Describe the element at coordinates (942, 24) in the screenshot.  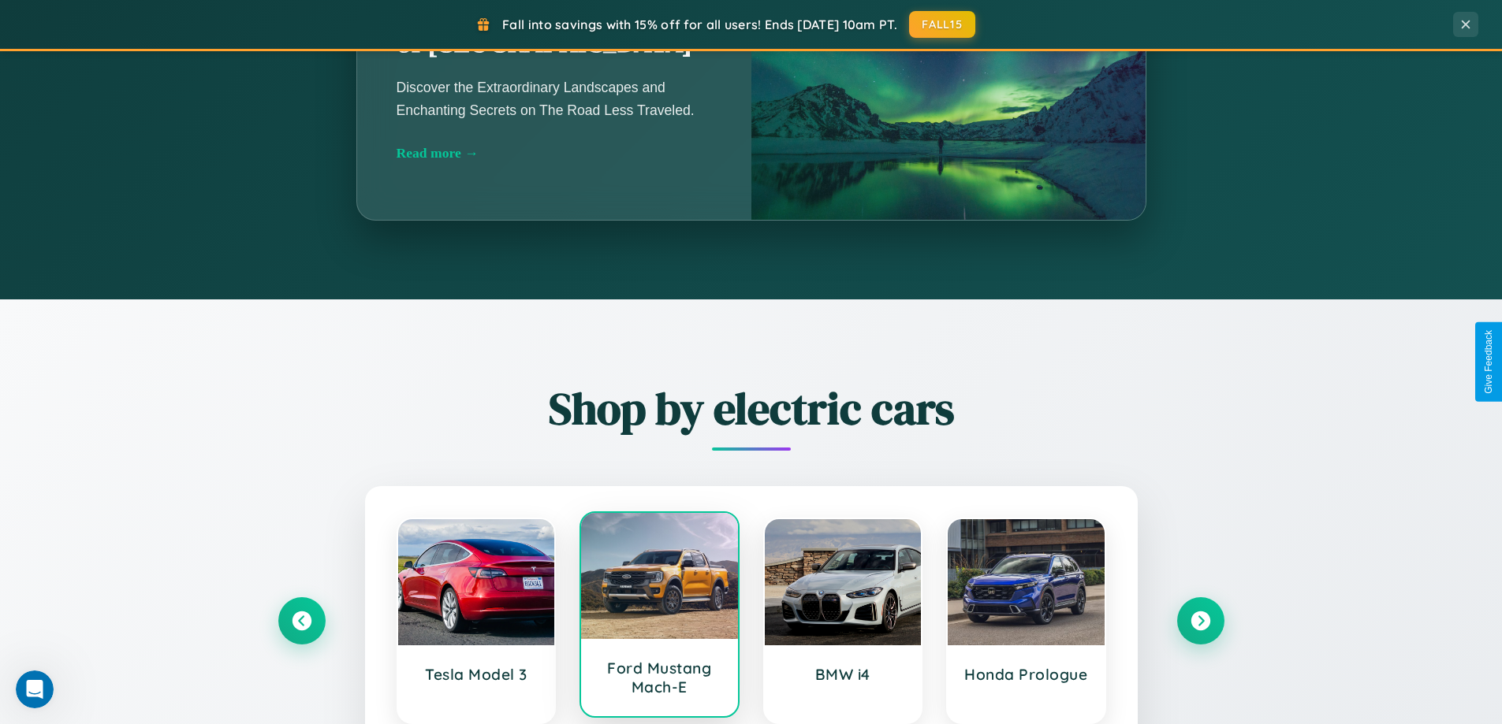
I see `button: FALL15` at that location.